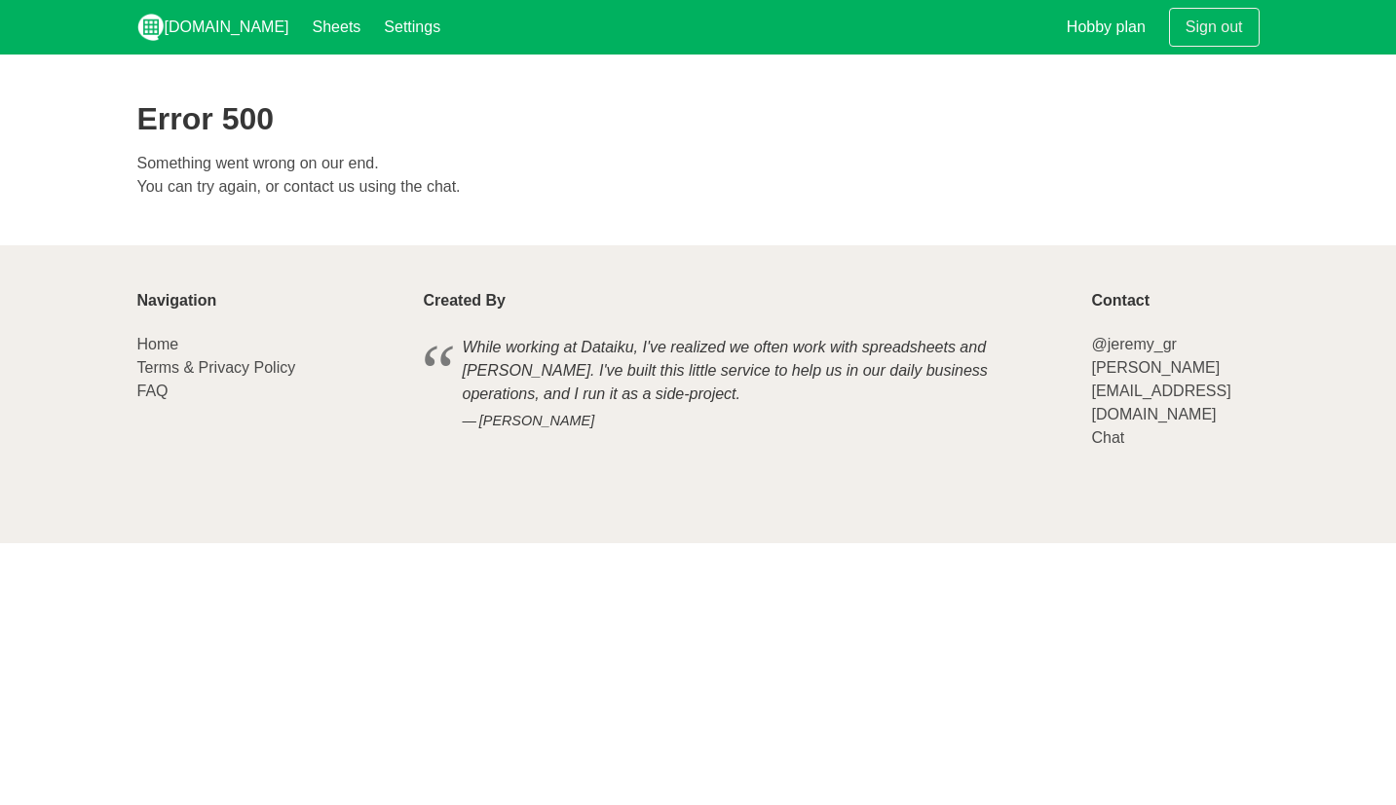 The image size is (1396, 805). Describe the element at coordinates (269, 301) in the screenshot. I see `p: Navigation` at that location.